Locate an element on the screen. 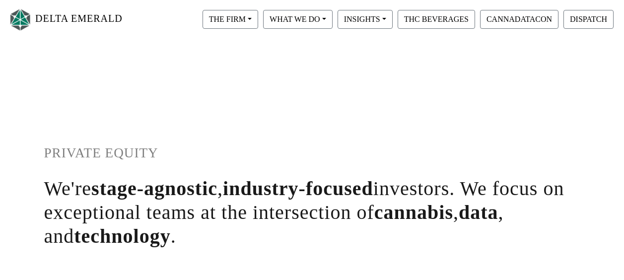  a: DISPATCH is located at coordinates (588, 18).